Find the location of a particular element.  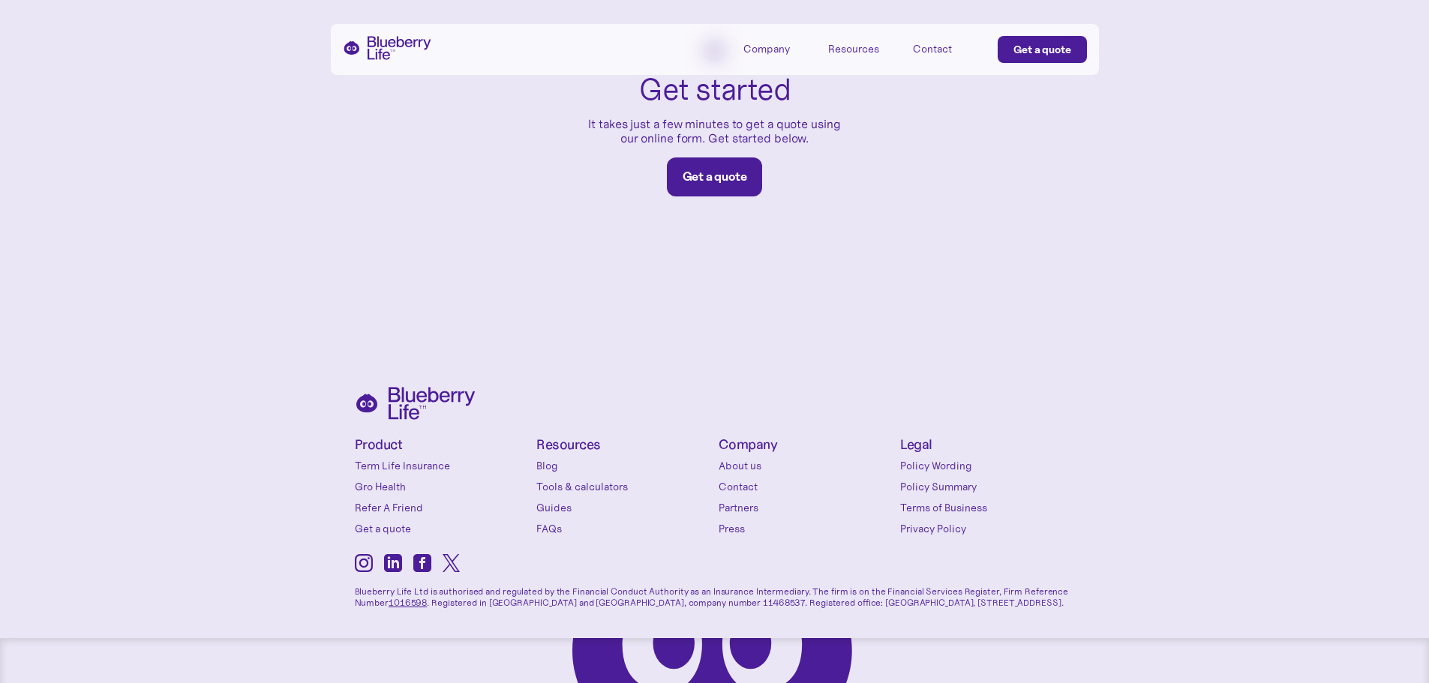

h4: Legal is located at coordinates (987, 445).